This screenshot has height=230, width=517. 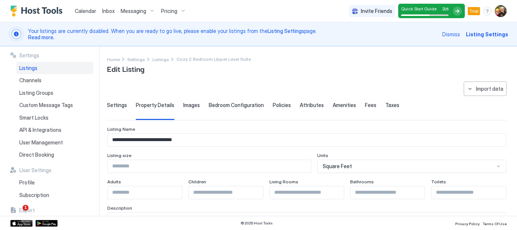 I want to click on div: Listing Settings, so click(x=487, y=34).